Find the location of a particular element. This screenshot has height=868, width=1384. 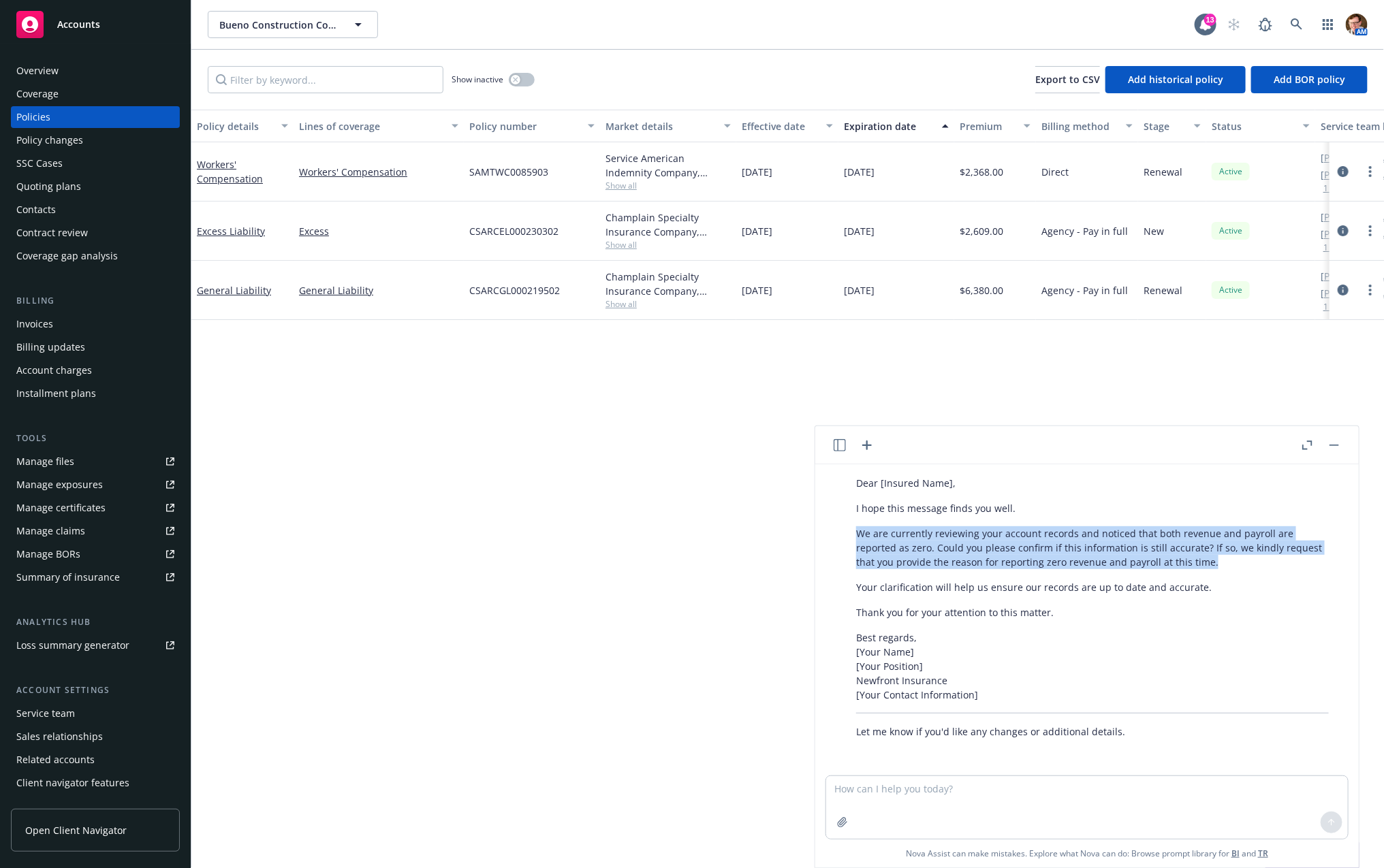

a: Invoices is located at coordinates (96, 324).